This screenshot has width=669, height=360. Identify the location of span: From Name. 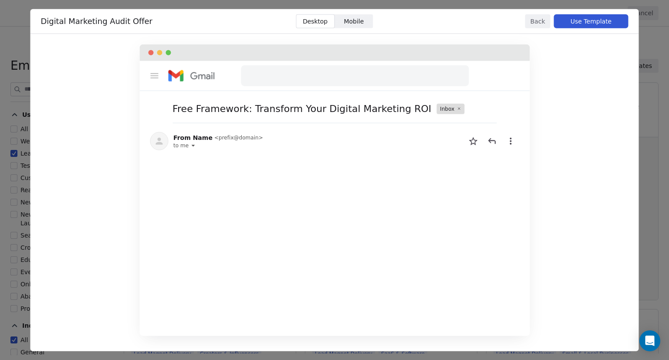
(193, 138).